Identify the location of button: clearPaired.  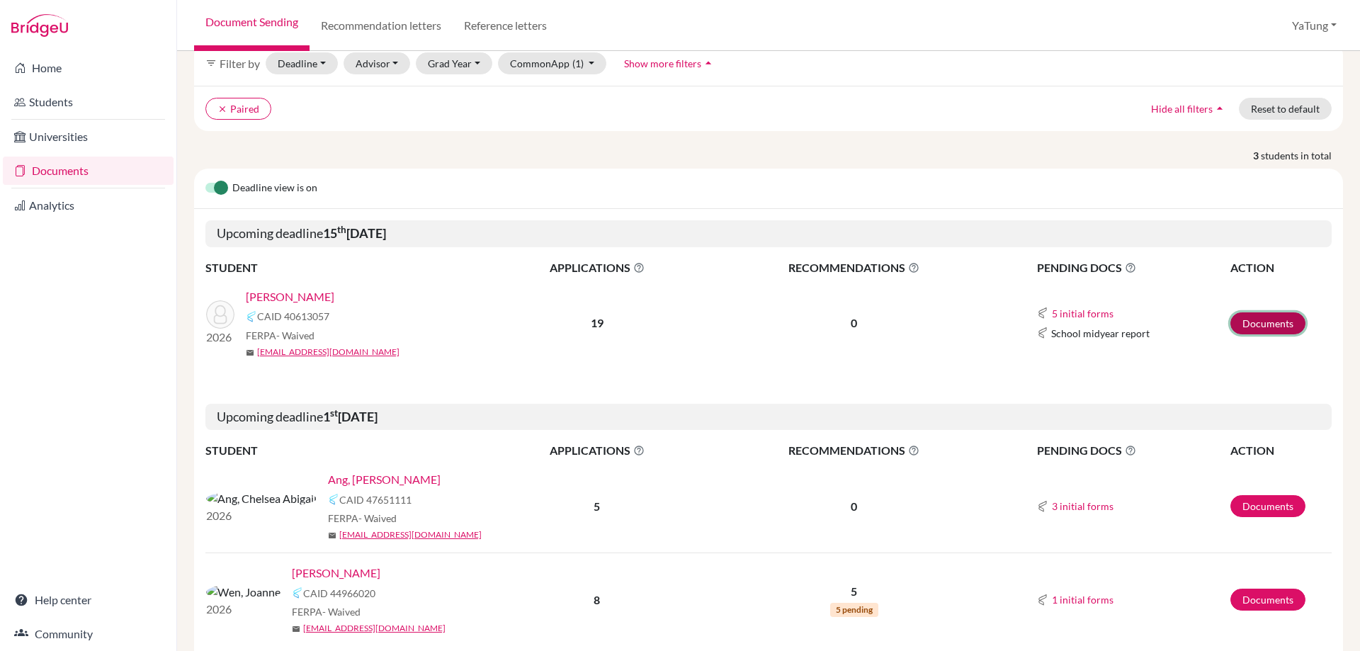
(238, 108).